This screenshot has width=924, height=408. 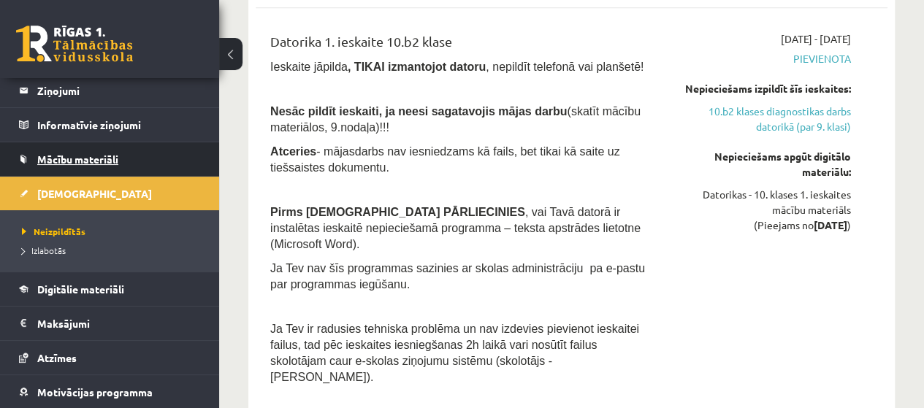 I want to click on a: Maksājumi, so click(x=110, y=324).